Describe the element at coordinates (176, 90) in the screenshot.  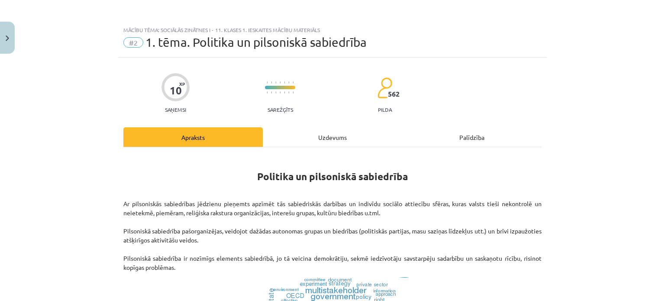
I see `div: 10` at that location.